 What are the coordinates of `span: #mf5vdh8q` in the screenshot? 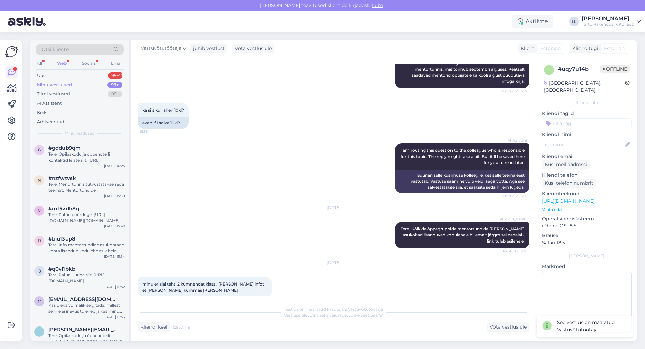 It's located at (64, 209).